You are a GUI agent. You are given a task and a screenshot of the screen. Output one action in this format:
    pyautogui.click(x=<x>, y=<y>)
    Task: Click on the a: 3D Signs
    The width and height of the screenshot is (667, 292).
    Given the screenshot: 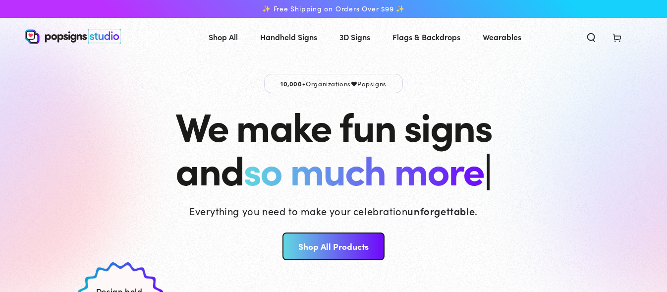 What is the action you would take?
    pyautogui.click(x=355, y=37)
    